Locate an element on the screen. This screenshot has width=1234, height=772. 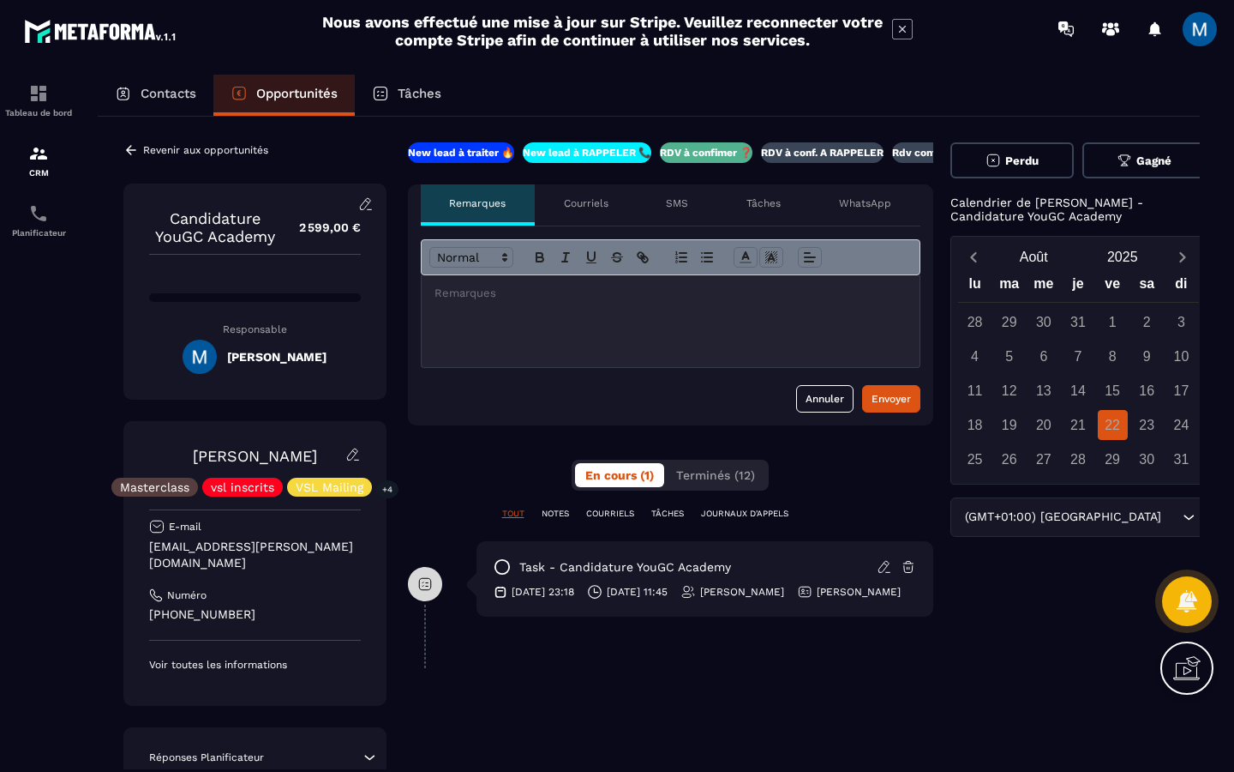
p: Revenir aux opportunités is located at coordinates (206, 150).